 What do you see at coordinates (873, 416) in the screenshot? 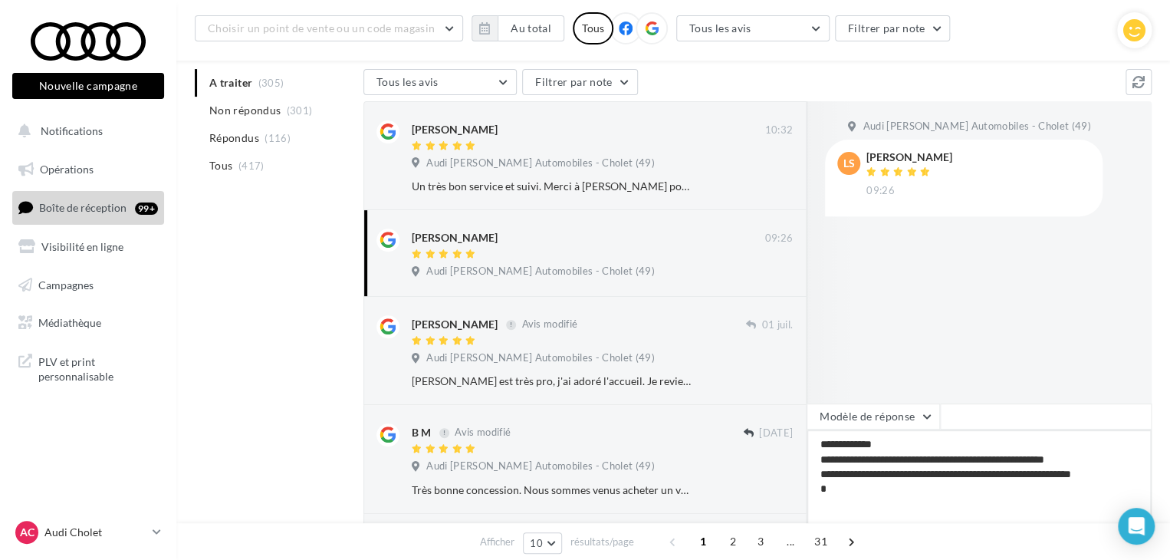
I see `button: Modèle de réponse` at bounding box center [873, 416].